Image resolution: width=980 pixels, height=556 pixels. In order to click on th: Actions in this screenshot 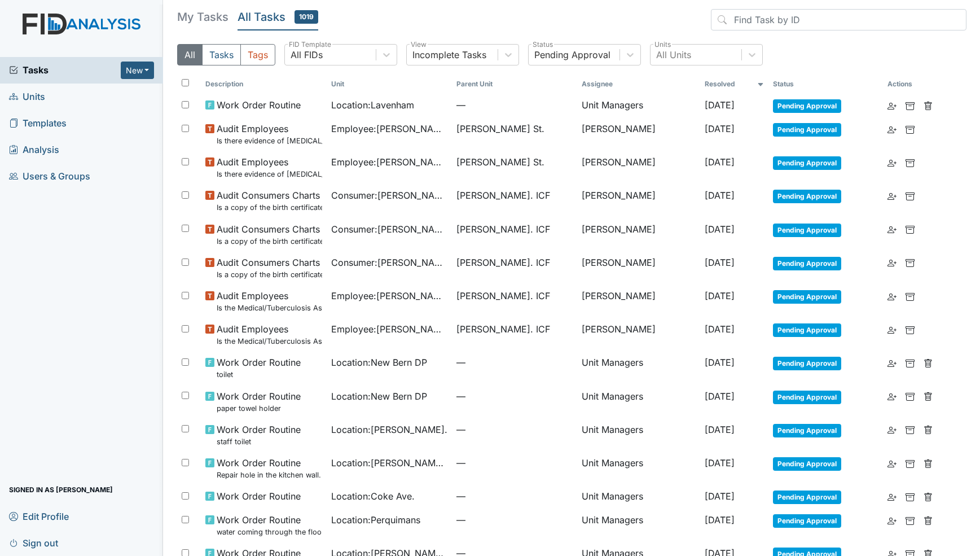, I will do `click(911, 84)`.